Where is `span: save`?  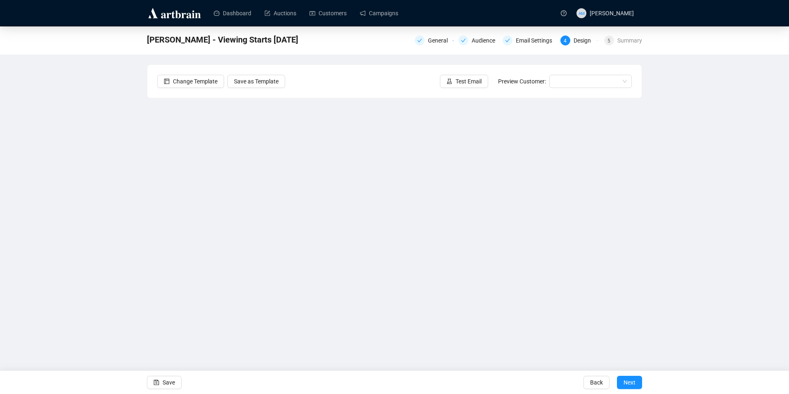 span: save is located at coordinates (156, 382).